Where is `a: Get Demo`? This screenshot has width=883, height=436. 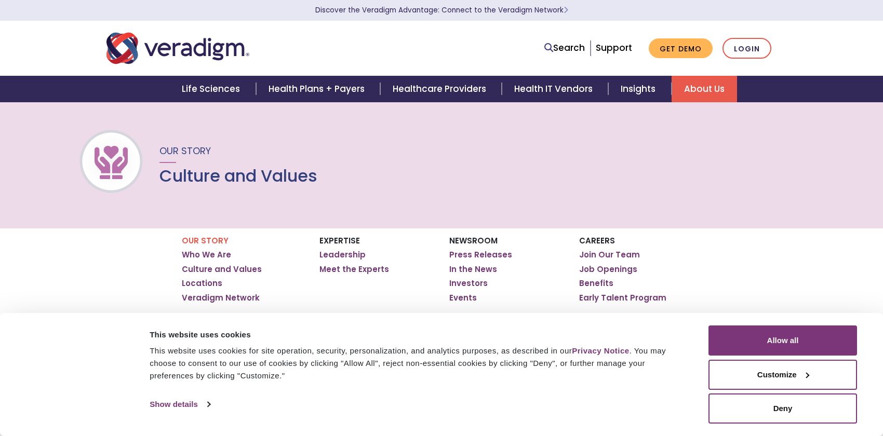 a: Get Demo is located at coordinates (681, 48).